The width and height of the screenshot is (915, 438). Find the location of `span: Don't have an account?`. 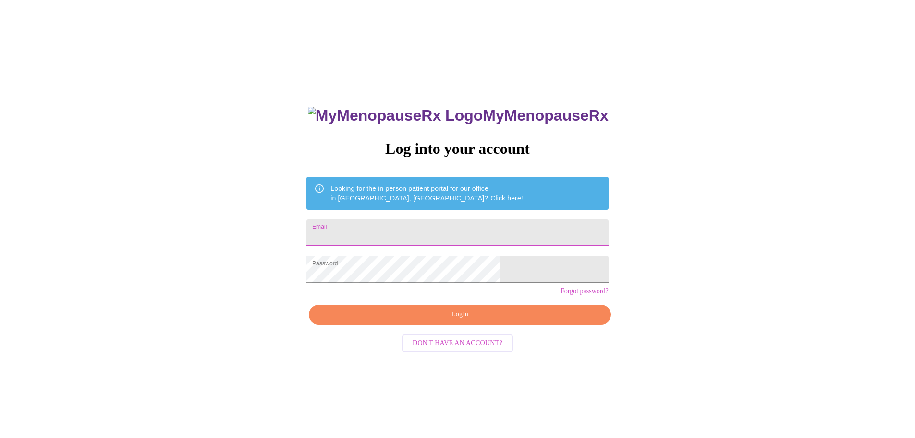

span: Don't have an account? is located at coordinates (457, 343).